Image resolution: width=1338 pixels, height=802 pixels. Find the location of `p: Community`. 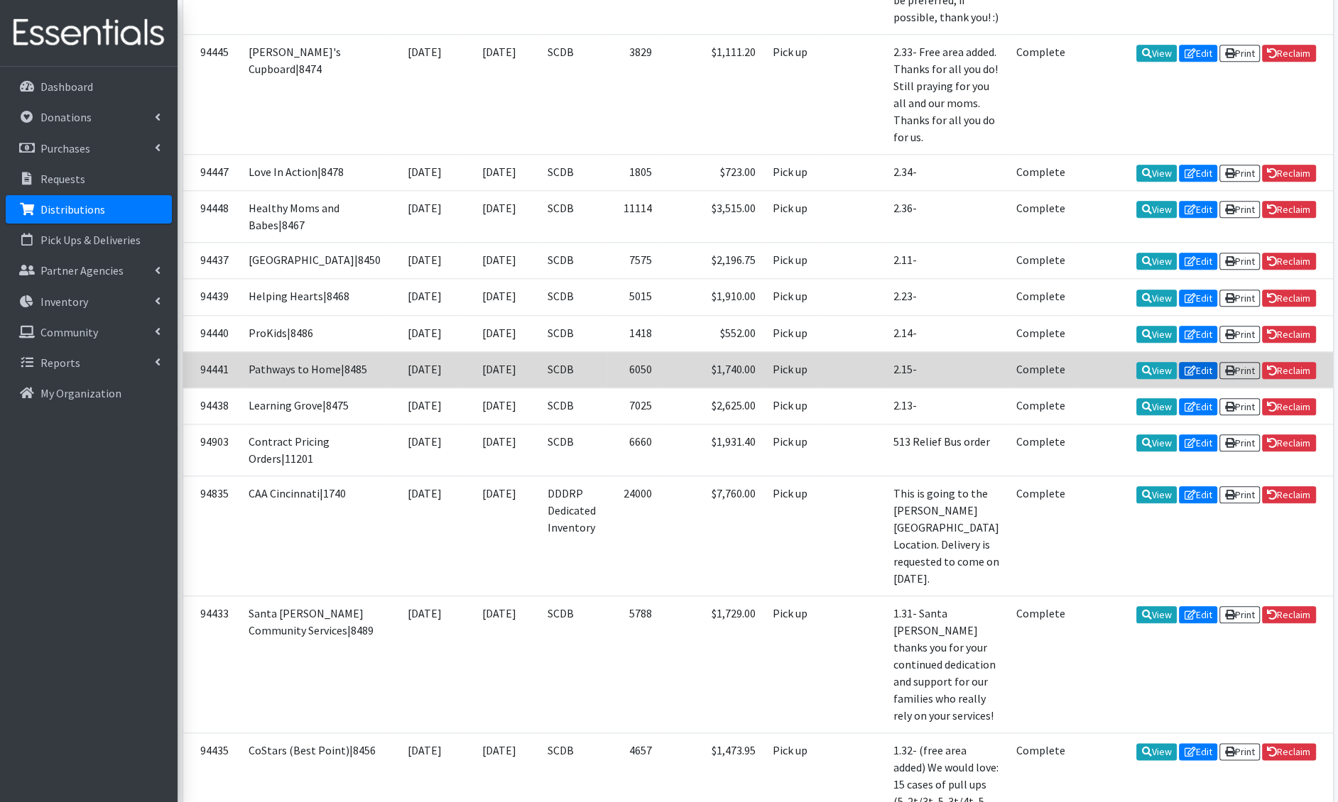

p: Community is located at coordinates (69, 332).